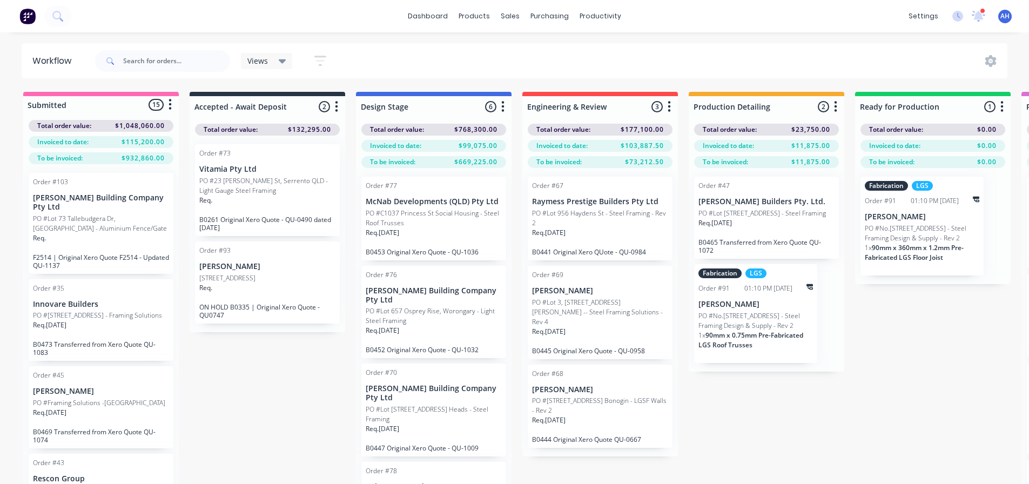  I want to click on p: PO #Lot 657 Osprey Rise, Worongary - Light Steel Framing, so click(434, 316).